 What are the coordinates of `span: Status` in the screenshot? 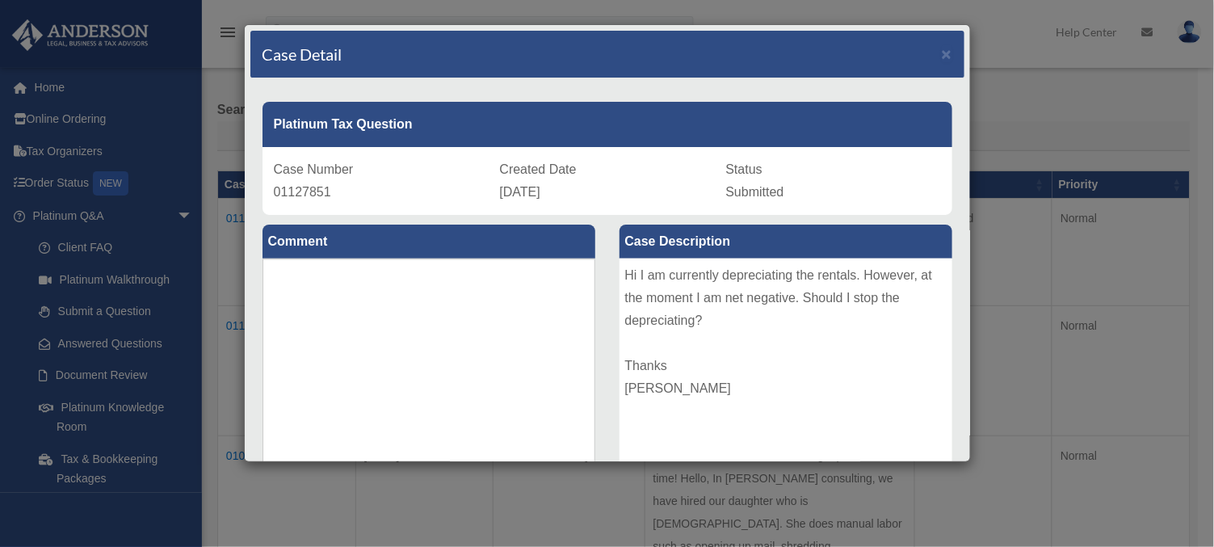 It's located at (744, 169).